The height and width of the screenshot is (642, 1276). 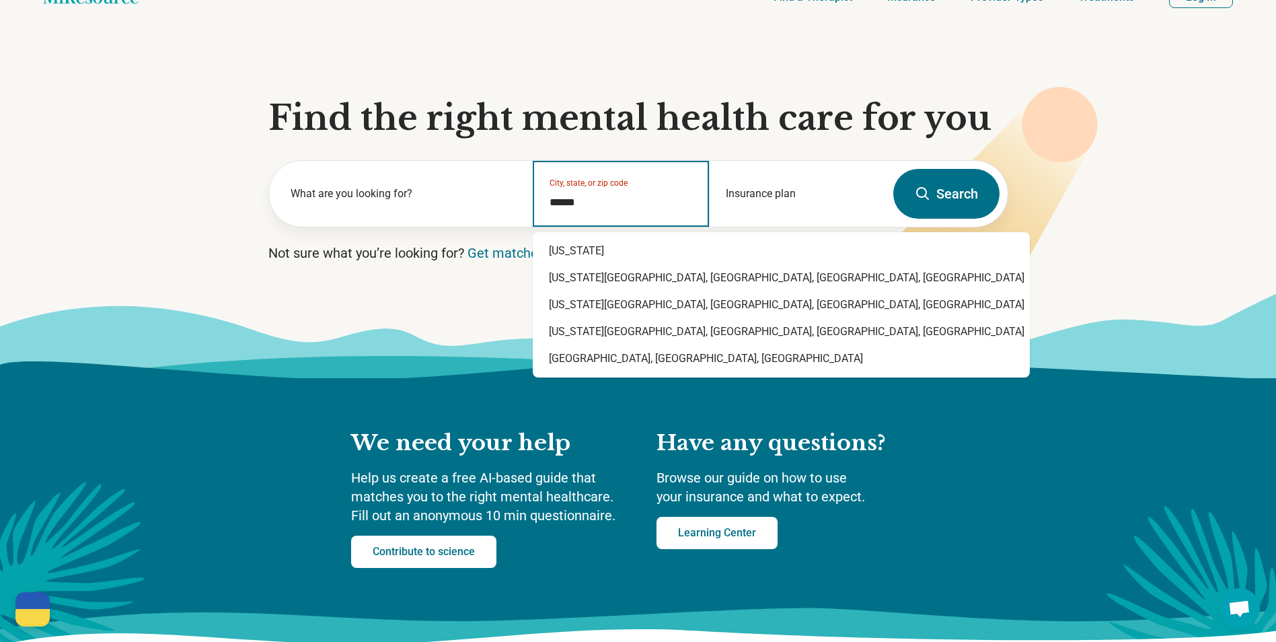 What do you see at coordinates (781, 305) in the screenshot?
I see `div: Suggestions` at bounding box center [781, 305].